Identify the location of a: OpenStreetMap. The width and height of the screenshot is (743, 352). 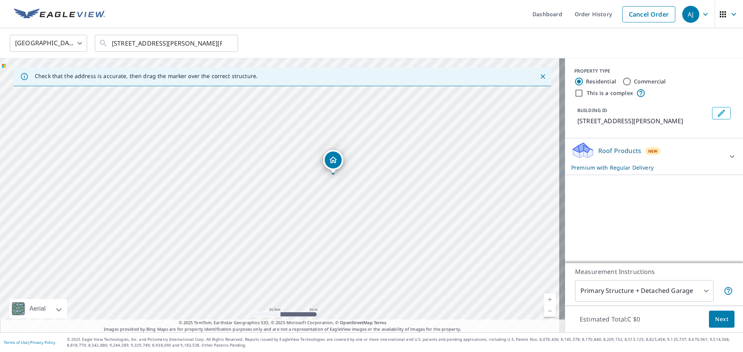
(356, 323).